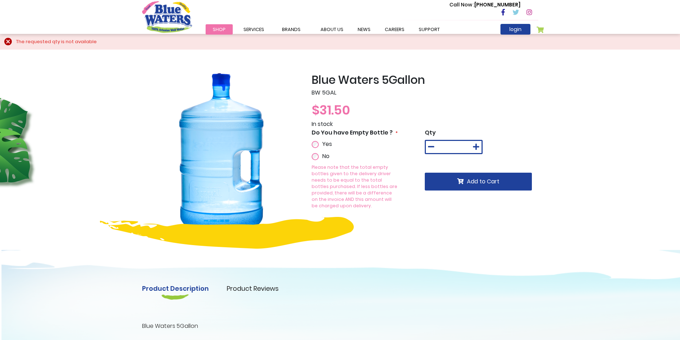 The width and height of the screenshot is (680, 340). Describe the element at coordinates (345, 42) in the screenshot. I see `div: The requested qty is not available` at that location.